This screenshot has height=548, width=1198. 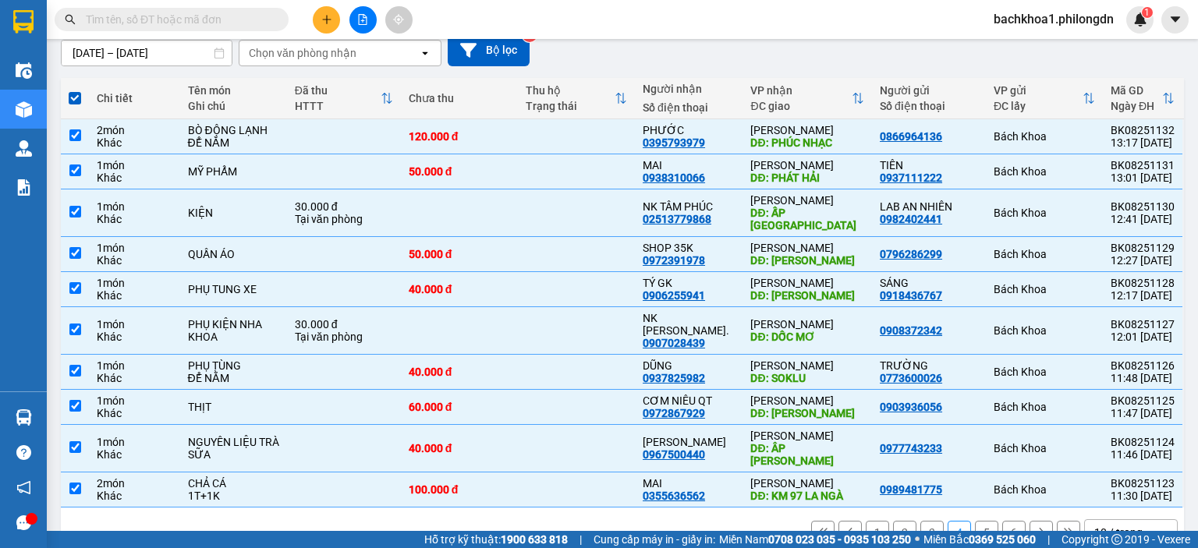 I want to click on span: message, so click(x=23, y=523).